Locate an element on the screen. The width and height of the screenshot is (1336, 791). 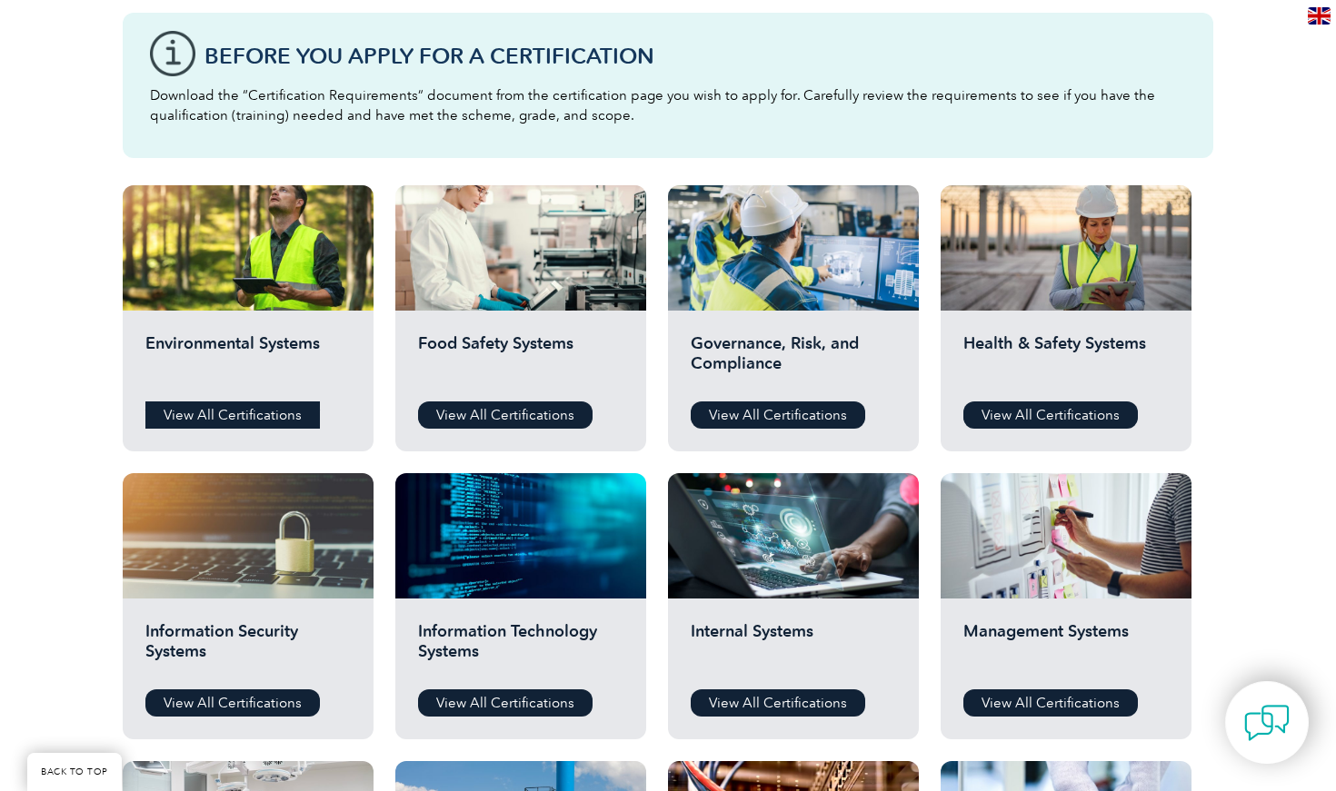
h2: Information Security Systems is located at coordinates (248, 649).